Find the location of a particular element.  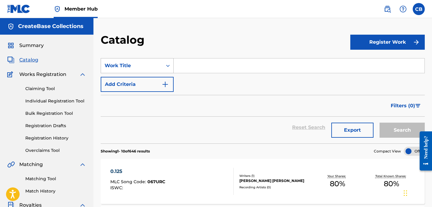

img: search is located at coordinates (388, 9).